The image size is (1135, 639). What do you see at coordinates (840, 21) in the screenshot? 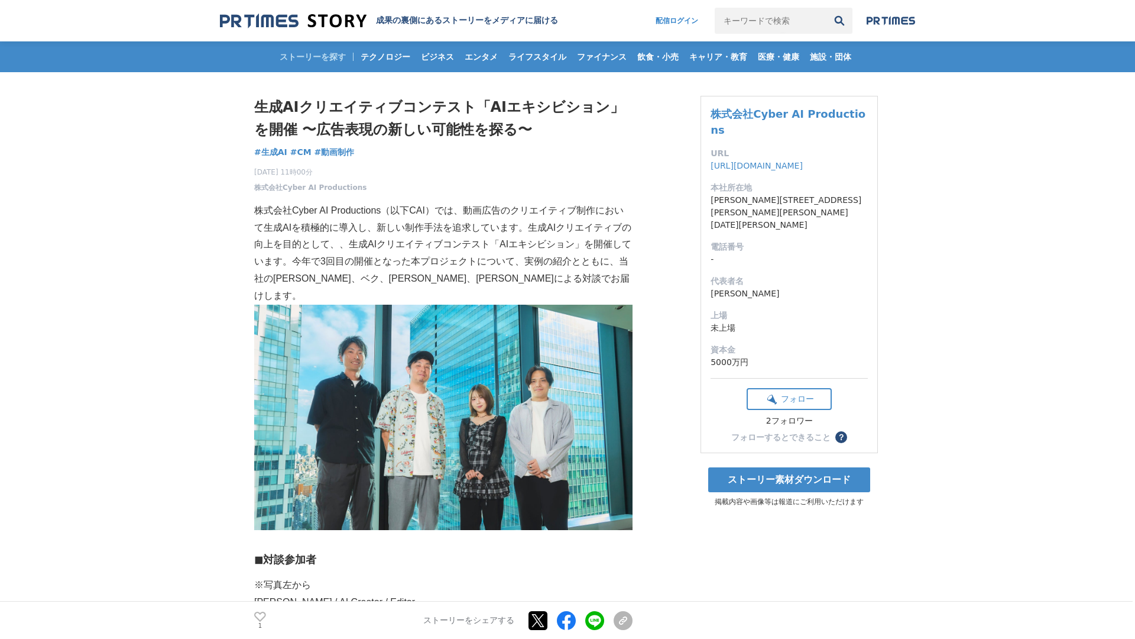
I see `button: 検索` at bounding box center [840, 21].